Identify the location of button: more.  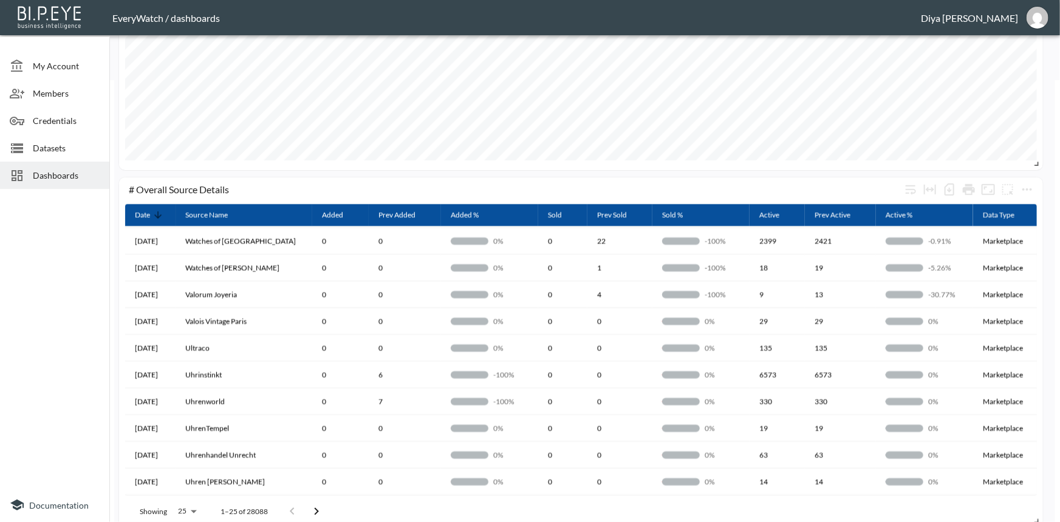
(1027, 190).